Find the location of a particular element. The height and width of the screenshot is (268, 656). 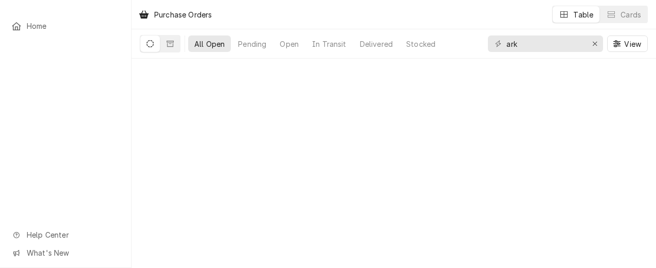

div: Cards is located at coordinates (631, 14).